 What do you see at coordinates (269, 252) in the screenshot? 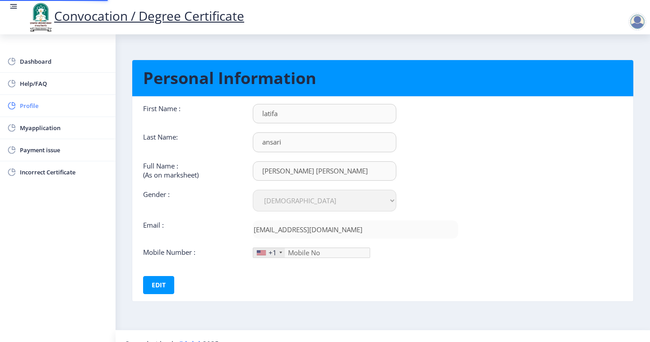
I see `div: United States: +1` at bounding box center [269, 252].